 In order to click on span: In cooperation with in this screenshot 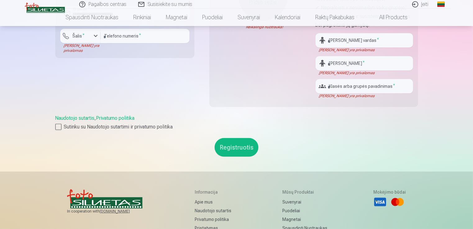, I will do `click(108, 212)`.